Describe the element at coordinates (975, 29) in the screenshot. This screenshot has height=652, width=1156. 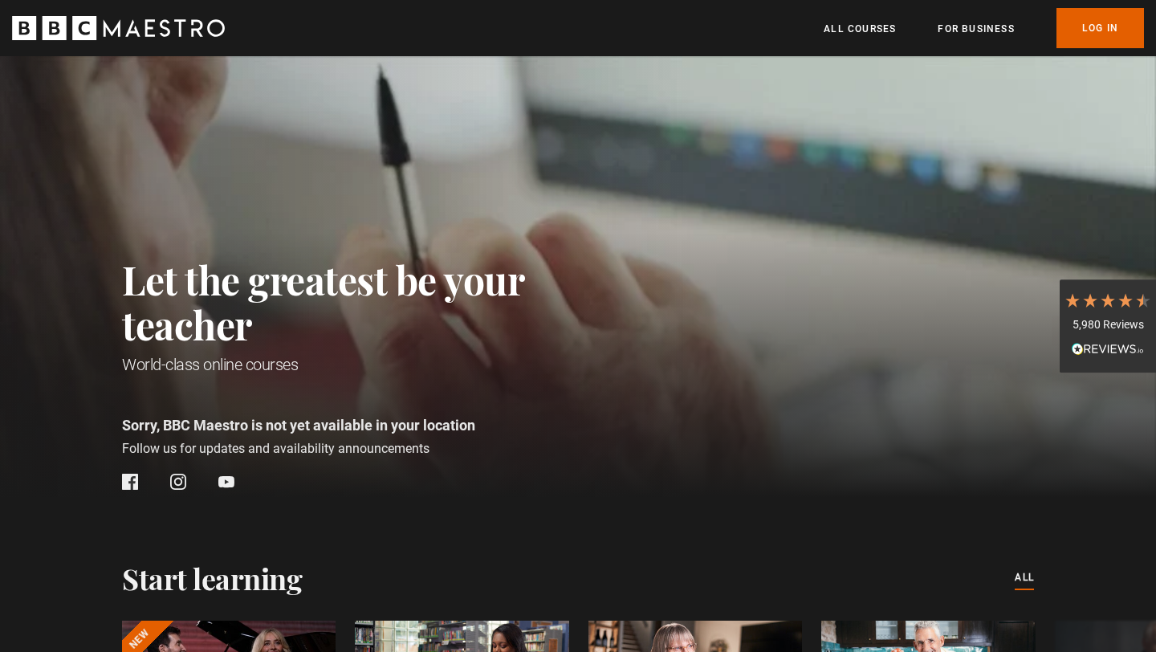
I see `a: For business` at that location.